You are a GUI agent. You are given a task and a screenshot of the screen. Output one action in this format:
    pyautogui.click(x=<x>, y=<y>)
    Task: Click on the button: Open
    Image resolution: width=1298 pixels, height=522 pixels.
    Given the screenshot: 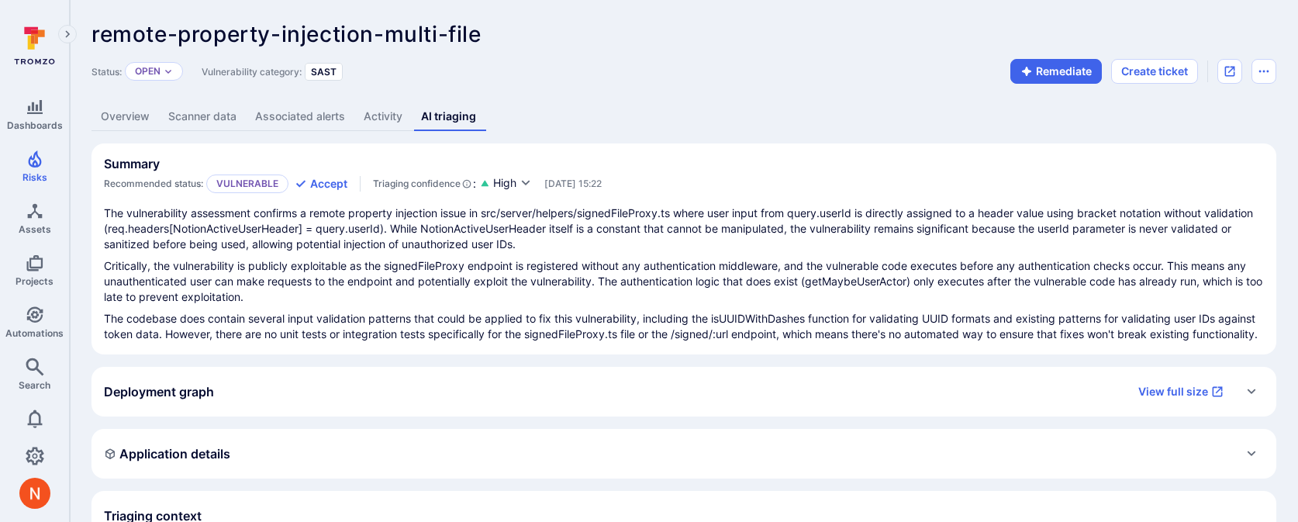 What is the action you would take?
    pyautogui.click(x=147, y=71)
    